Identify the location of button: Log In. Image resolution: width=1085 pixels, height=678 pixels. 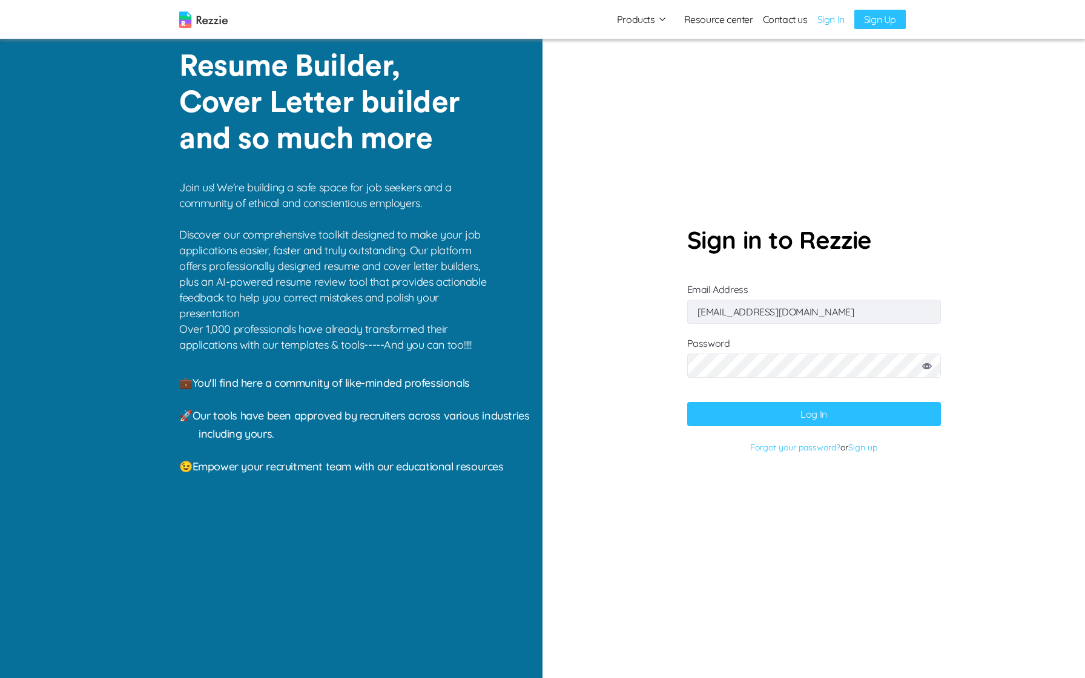
(814, 414).